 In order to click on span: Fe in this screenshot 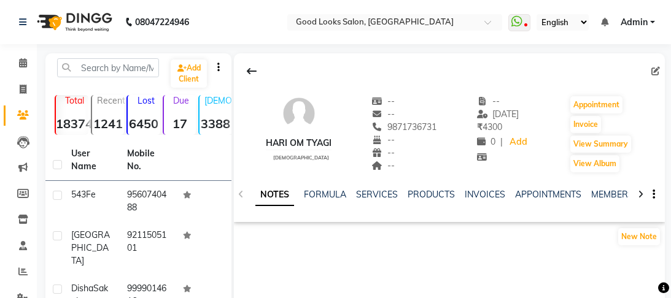, I will do `click(91, 195)`.